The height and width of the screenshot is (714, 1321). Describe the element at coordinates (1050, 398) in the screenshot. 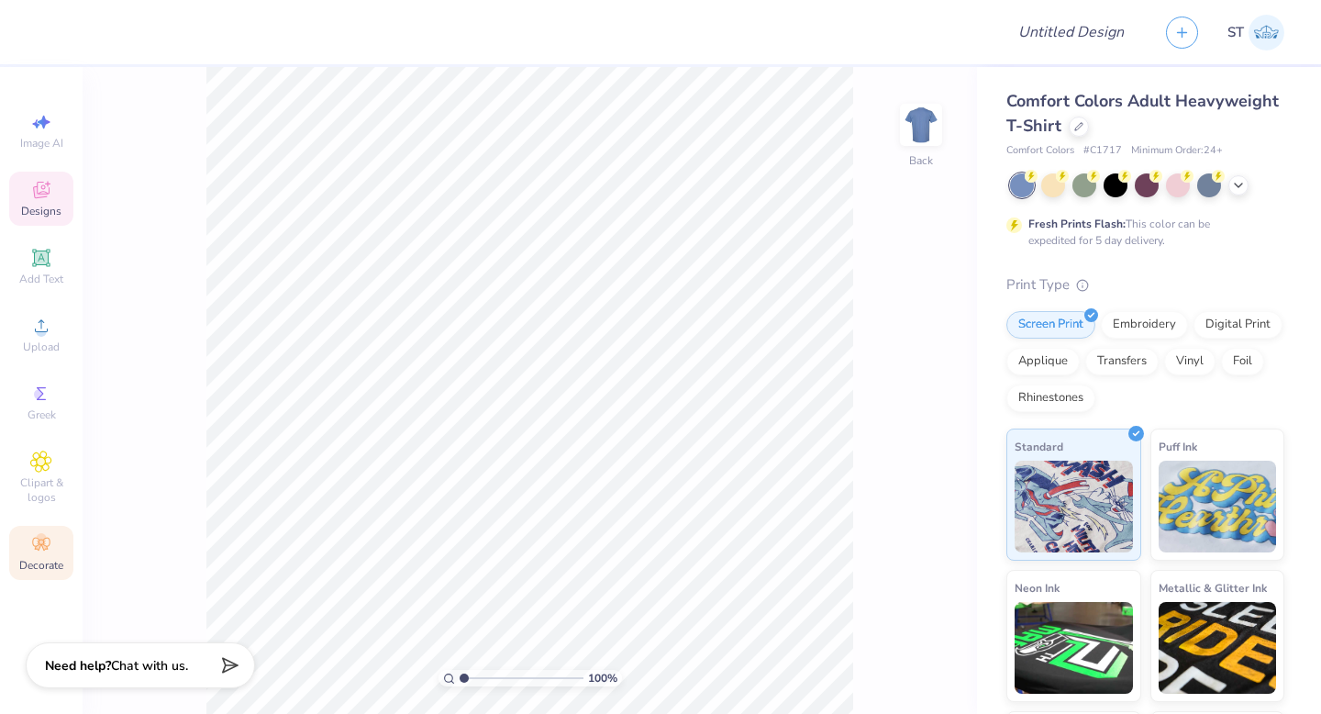

I see `div: Rhinestones` at that location.